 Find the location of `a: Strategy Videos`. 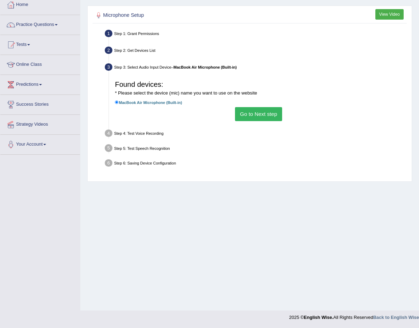

a: Strategy Videos is located at coordinates (40, 123).